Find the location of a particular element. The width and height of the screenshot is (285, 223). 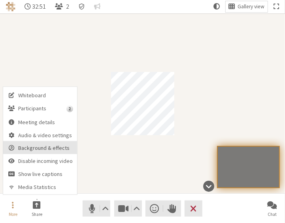

button: Open shared whiteboard is located at coordinates (40, 94).